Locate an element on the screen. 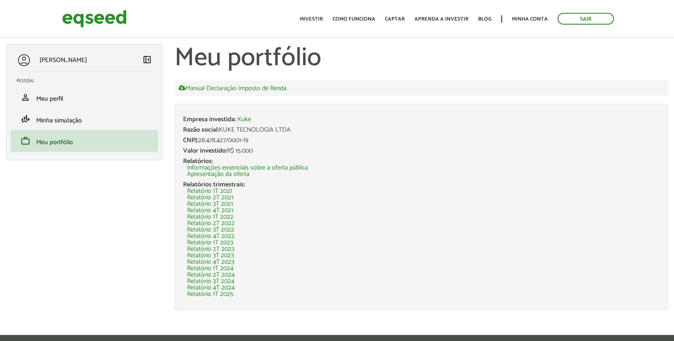 This screenshot has width=674, height=341. a: Relatório 4T 2023 is located at coordinates (210, 262).